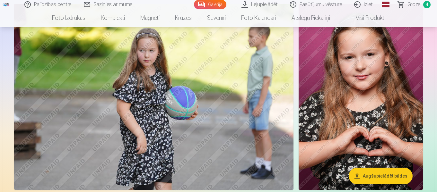  Describe the element at coordinates (380, 176) in the screenshot. I see `button: Augšupielādēt bildes` at that location.